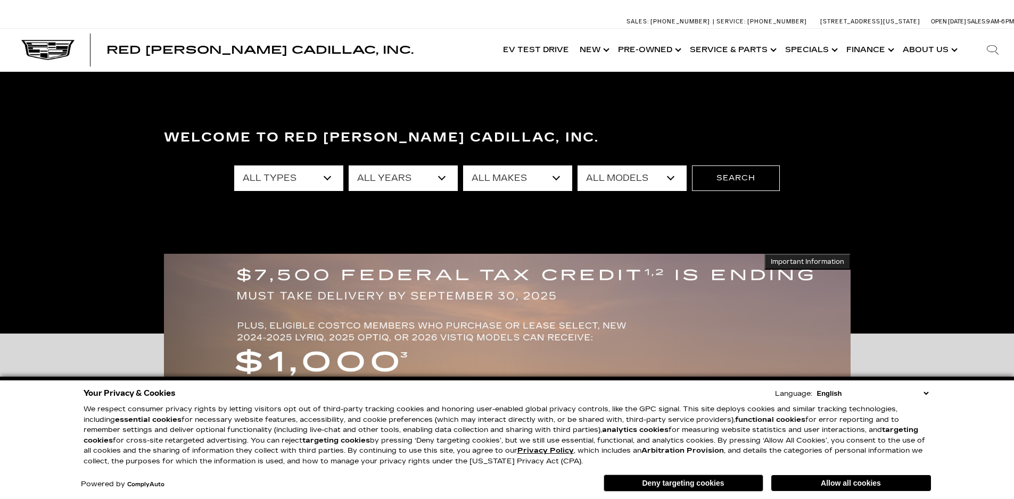 The height and width of the screenshot is (499, 1014). What do you see at coordinates (808, 262) in the screenshot?
I see `span: Important Information` at bounding box center [808, 262].